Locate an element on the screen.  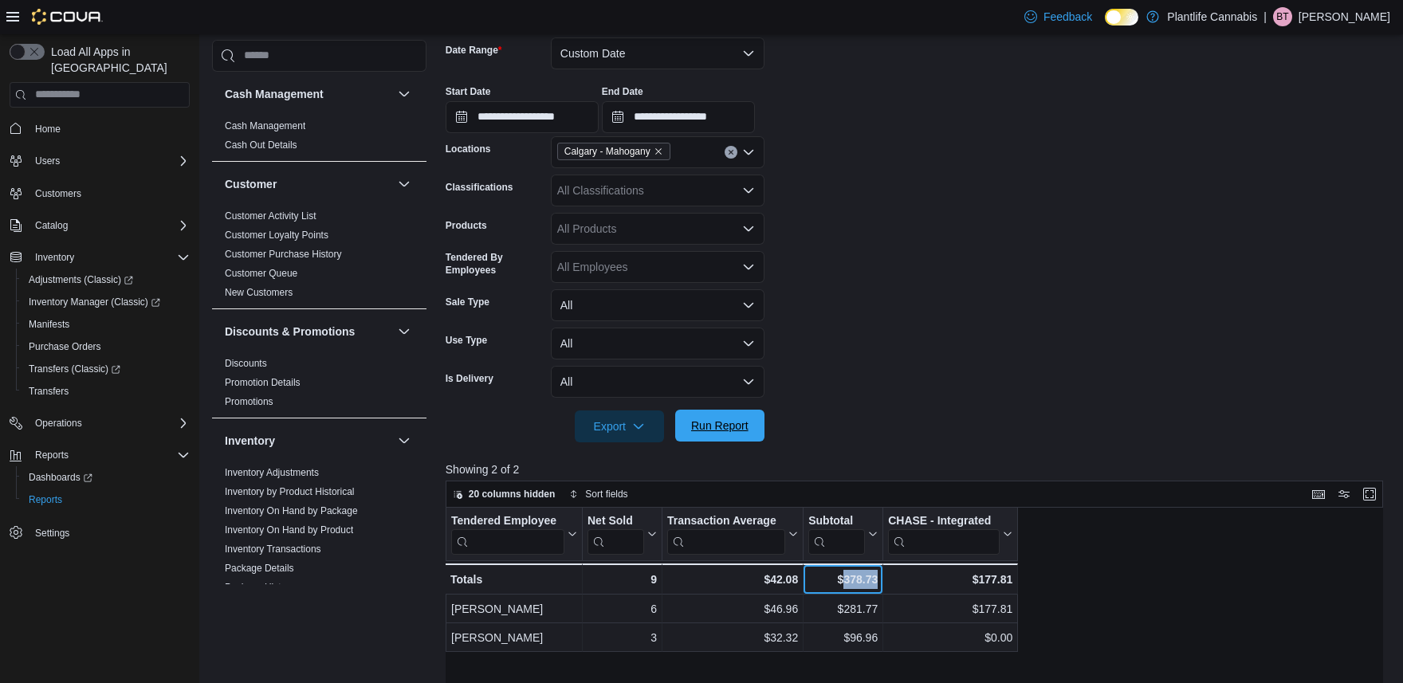
button: Settings is located at coordinates (100, 532).